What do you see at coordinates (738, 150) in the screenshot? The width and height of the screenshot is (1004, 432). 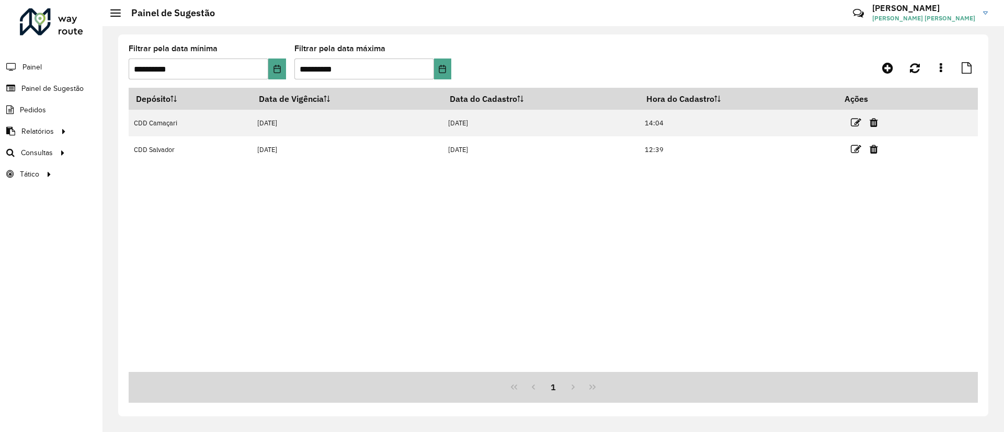 I see `td: 12:39` at bounding box center [738, 150].